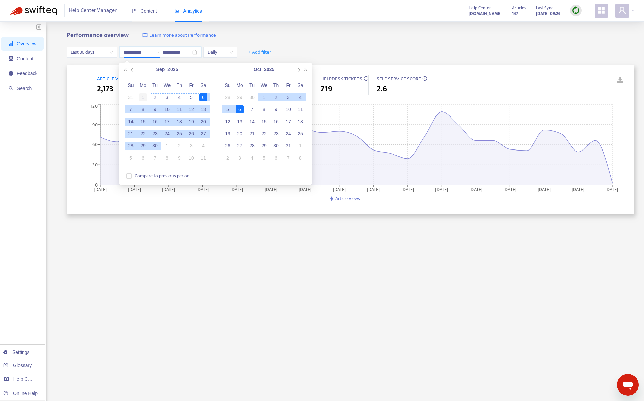 Image resolution: width=644 pixels, height=401 pixels. I want to click on div: 20, so click(203, 121).